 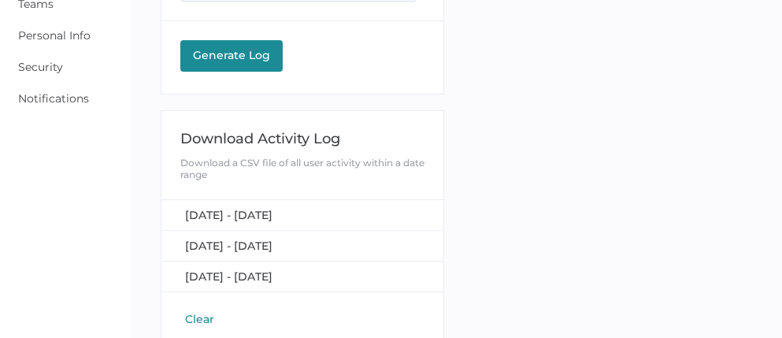 I want to click on div: Generate Log, so click(x=231, y=55).